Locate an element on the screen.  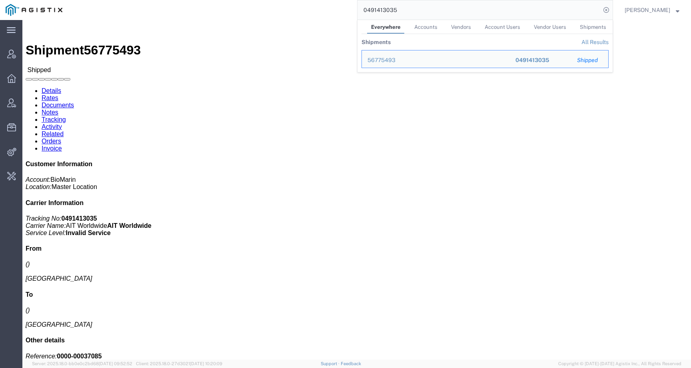
span: 0491413035 is located at coordinates (533, 60).